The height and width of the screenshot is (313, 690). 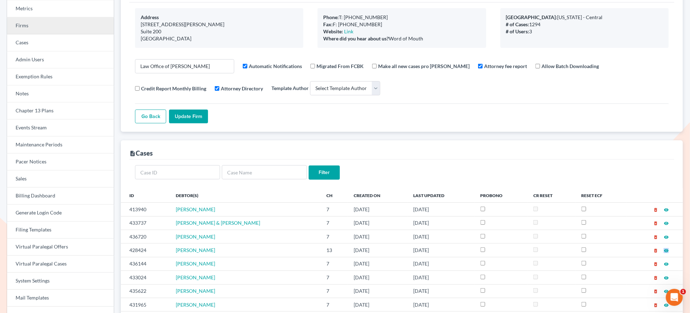 What do you see at coordinates (60, 145) in the screenshot?
I see `a: Maintenance Periods` at bounding box center [60, 145].